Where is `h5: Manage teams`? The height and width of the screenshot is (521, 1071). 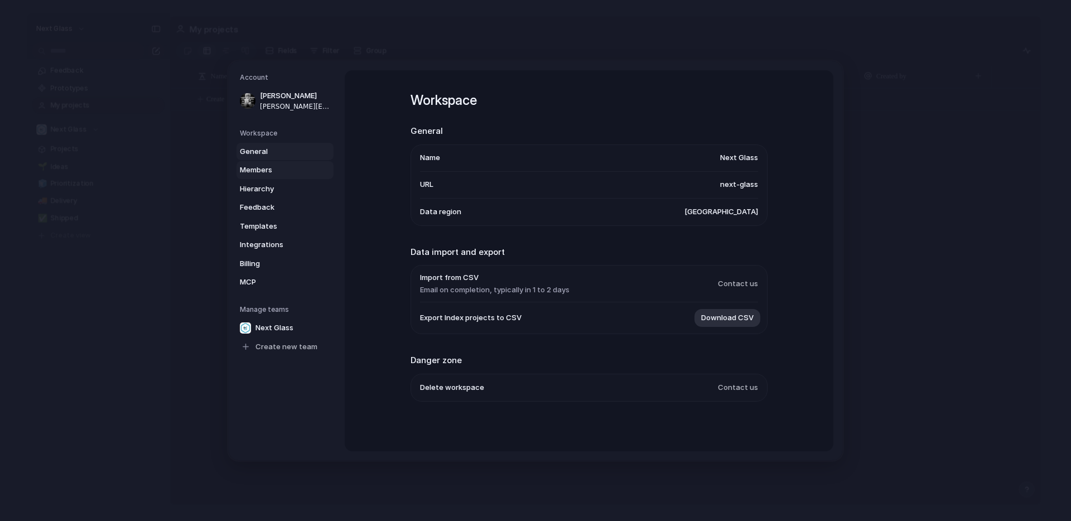
h5: Manage teams is located at coordinates (287, 309).